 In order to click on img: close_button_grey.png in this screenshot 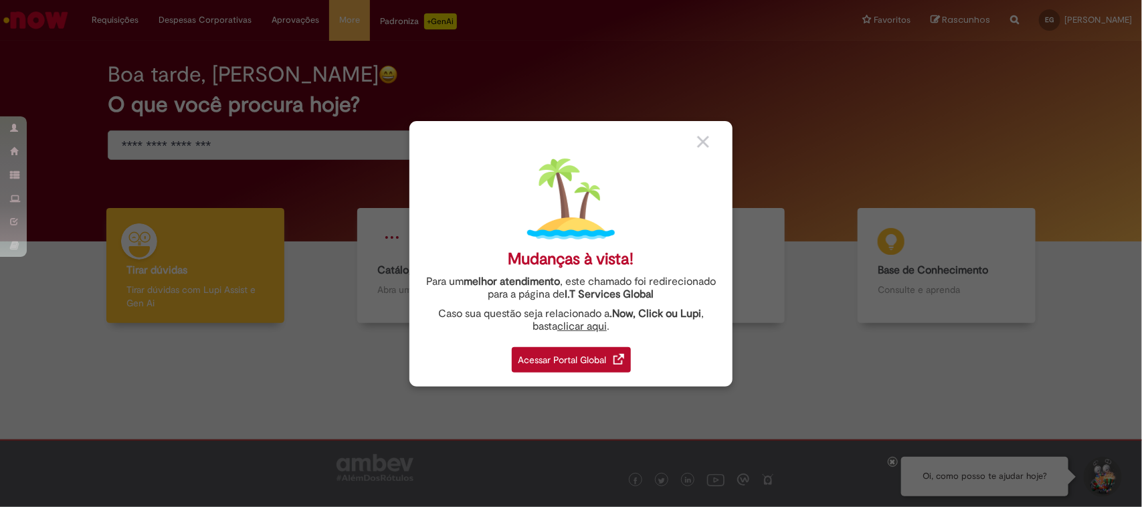, I will do `click(703, 142)`.